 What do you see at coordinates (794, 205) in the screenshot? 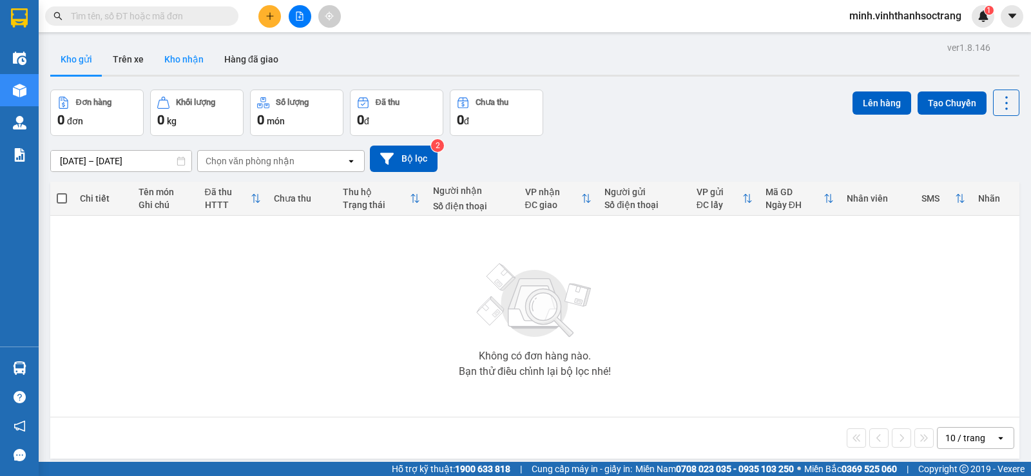
I see `div: Ngày ĐH` at bounding box center [794, 205].